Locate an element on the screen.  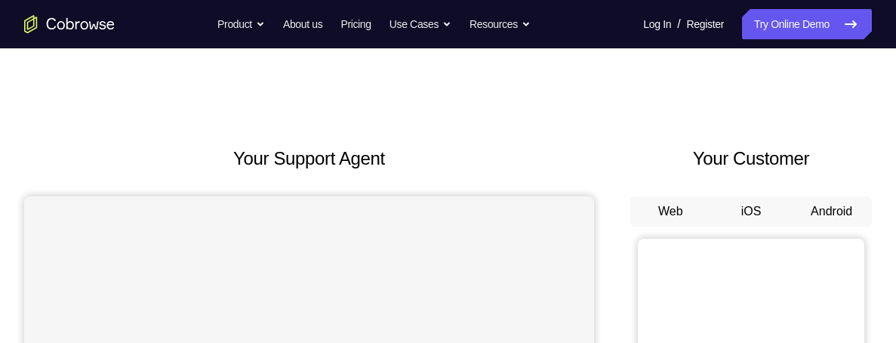
button: Product is located at coordinates (241, 24).